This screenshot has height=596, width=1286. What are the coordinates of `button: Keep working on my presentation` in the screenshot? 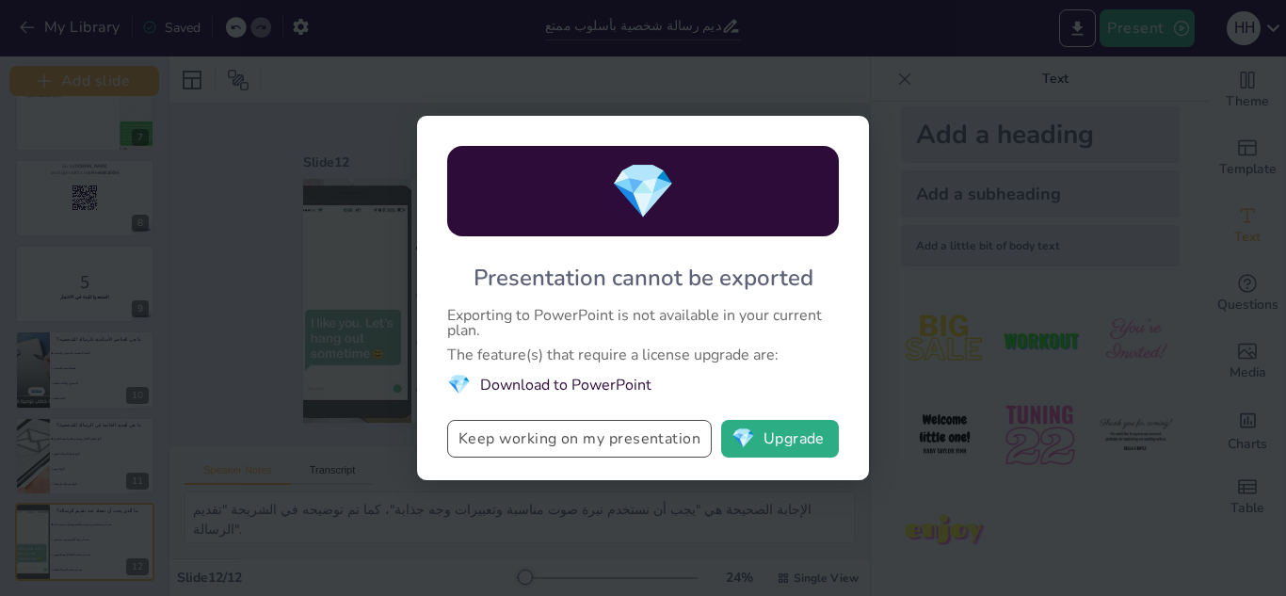 It's located at (579, 439).